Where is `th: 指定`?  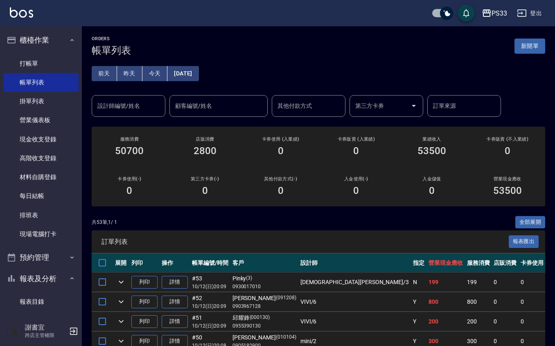 th: 指定 is located at coordinates (419, 262).